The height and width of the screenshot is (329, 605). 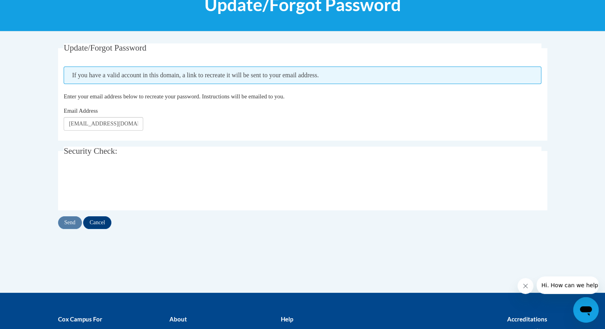 I want to click on span: If you have a valid account in this domain, a link to recreate it will be sent to your email addr..., so click(x=302, y=75).